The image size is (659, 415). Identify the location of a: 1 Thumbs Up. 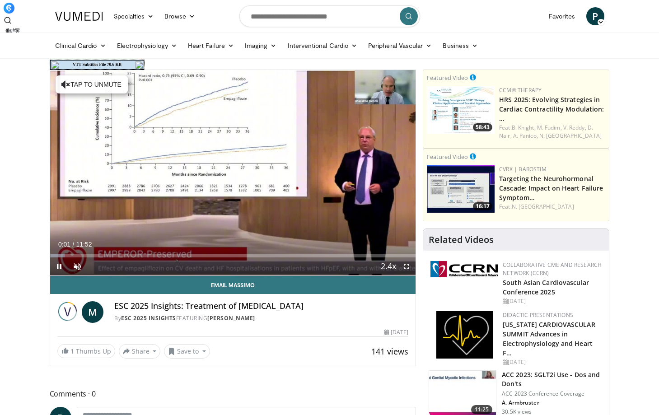
(86, 351).